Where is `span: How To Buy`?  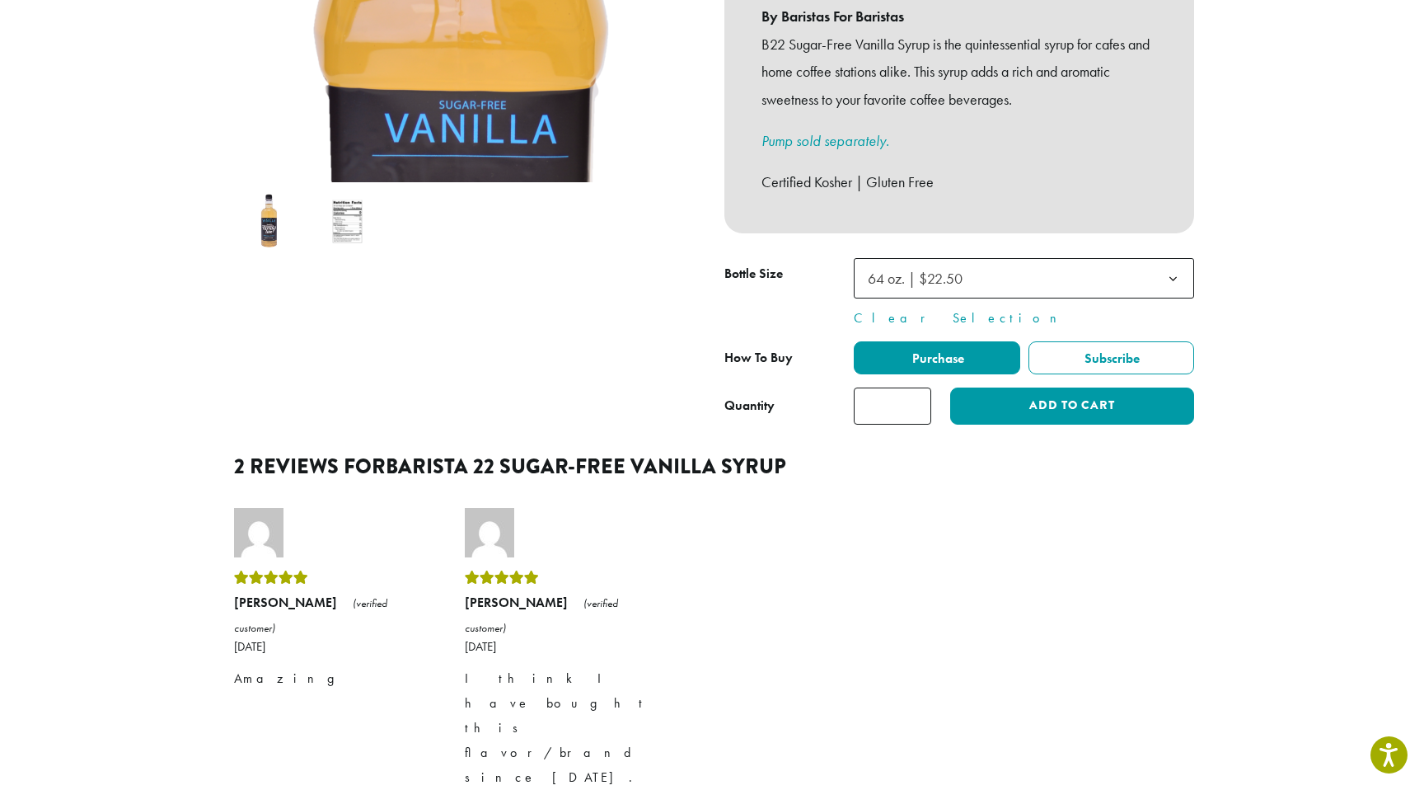 span: How To Buy is located at coordinates (758, 357).